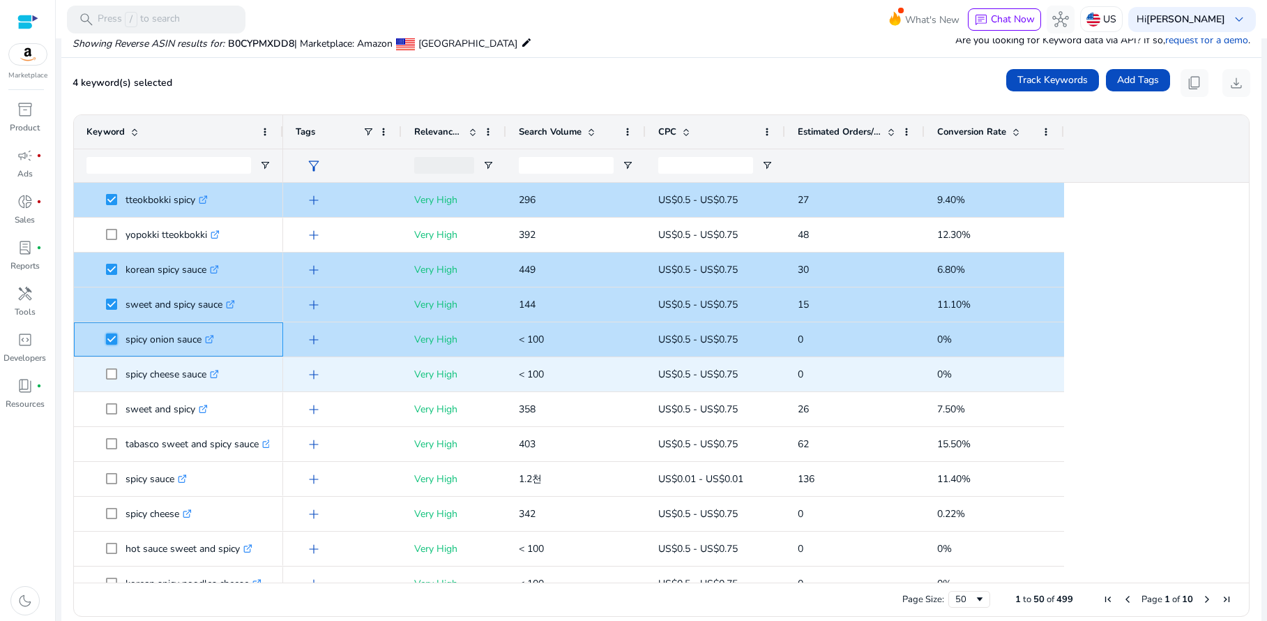 The width and height of the screenshot is (1267, 621). I want to click on span: < 100, so click(531, 583).